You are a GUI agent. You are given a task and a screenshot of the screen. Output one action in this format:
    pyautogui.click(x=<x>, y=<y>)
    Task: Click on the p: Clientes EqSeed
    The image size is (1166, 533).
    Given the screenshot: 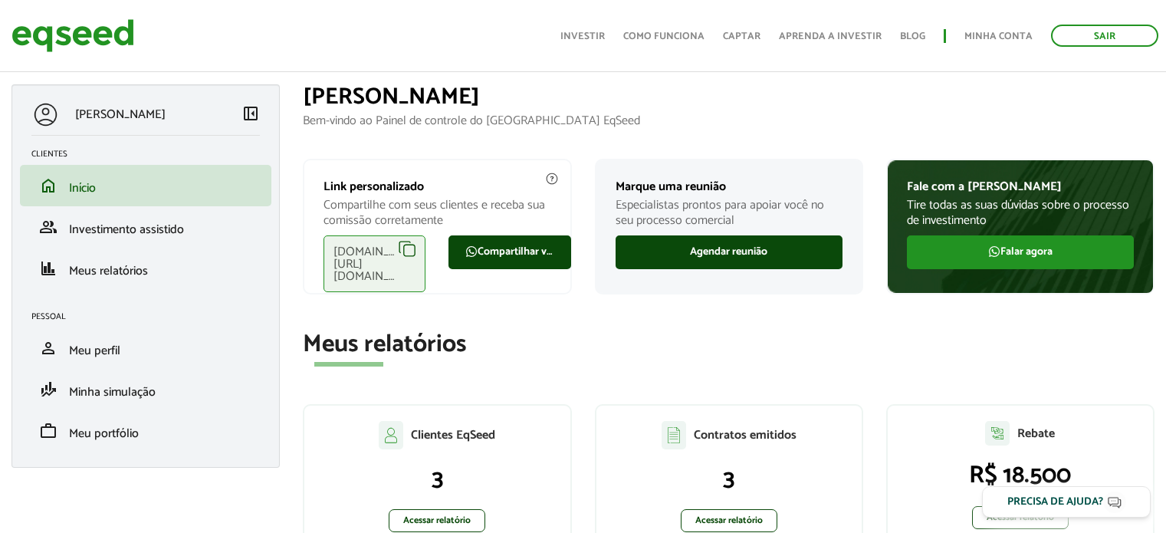 What is the action you would take?
    pyautogui.click(x=453, y=434)
    